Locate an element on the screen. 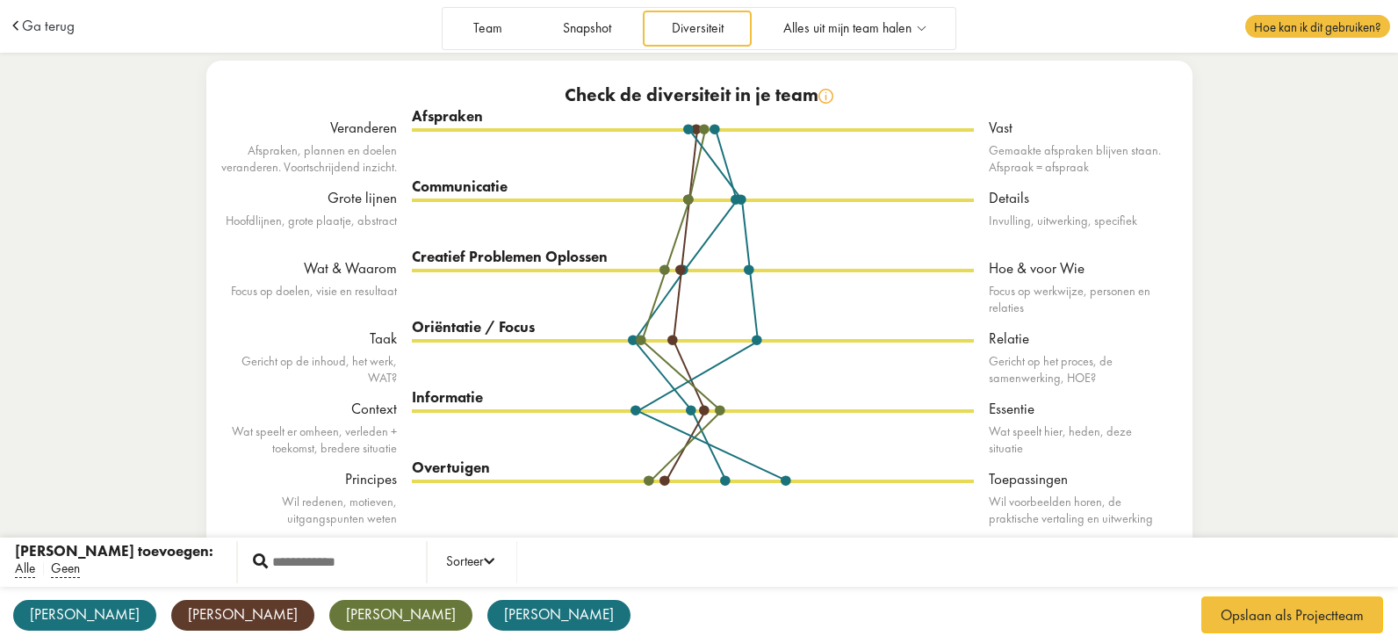 The image size is (1398, 643). div: Principes is located at coordinates (309, 479).